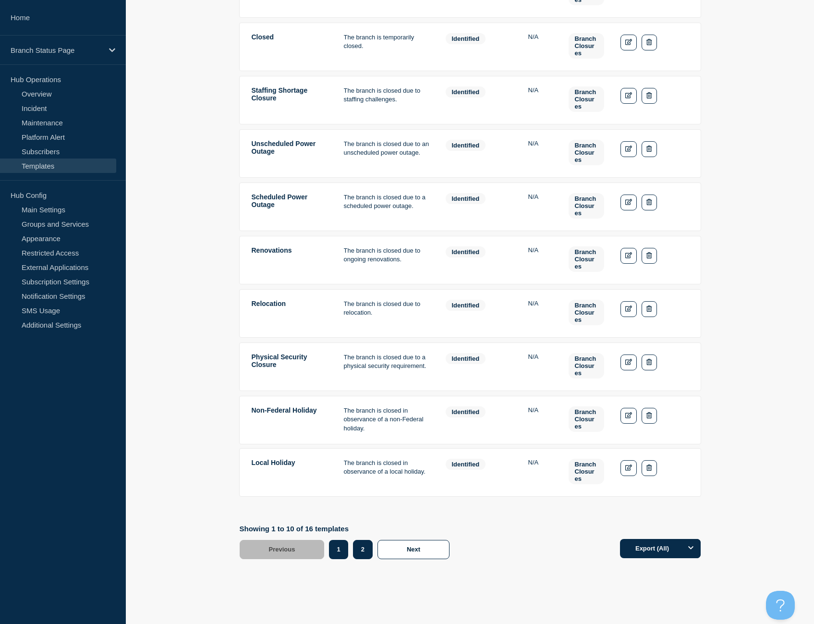 Image resolution: width=814 pixels, height=624 pixels. What do you see at coordinates (289, 472) in the screenshot?
I see `td: Title: Local Holiday` at bounding box center [289, 472].